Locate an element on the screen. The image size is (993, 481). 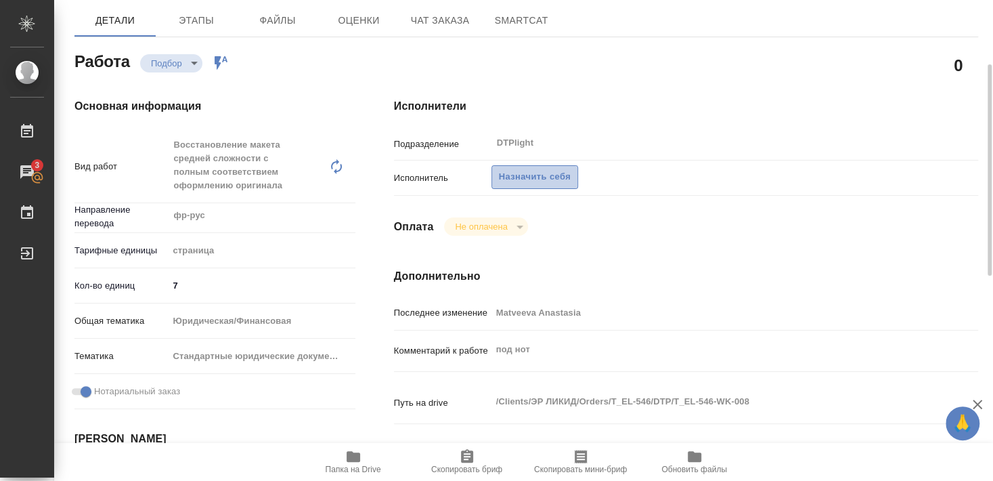
button: Назначить себя is located at coordinates (535, 177).